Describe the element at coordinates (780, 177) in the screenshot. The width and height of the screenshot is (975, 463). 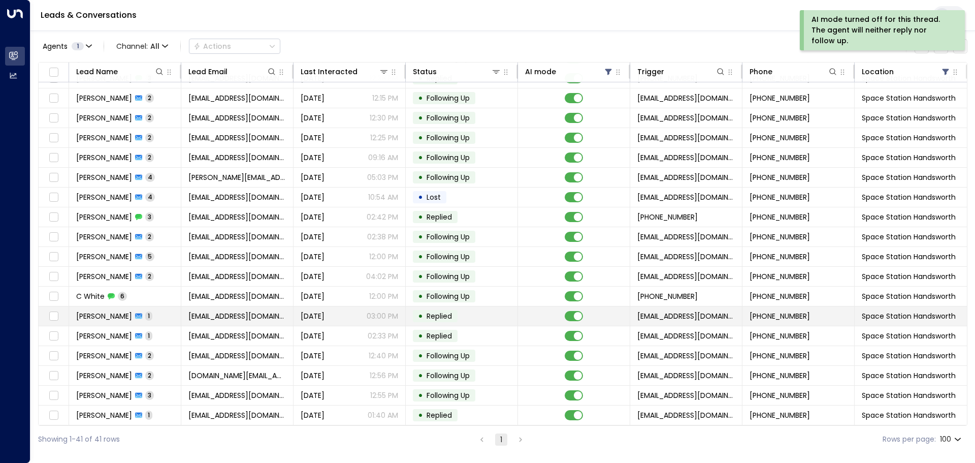
I see `span: +447775621183` at that location.